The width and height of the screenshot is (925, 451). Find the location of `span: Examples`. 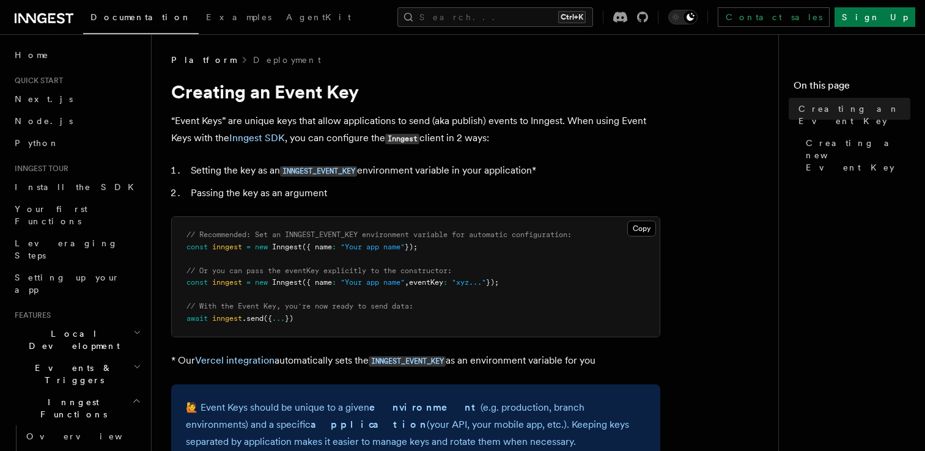

span: Examples is located at coordinates (238, 17).